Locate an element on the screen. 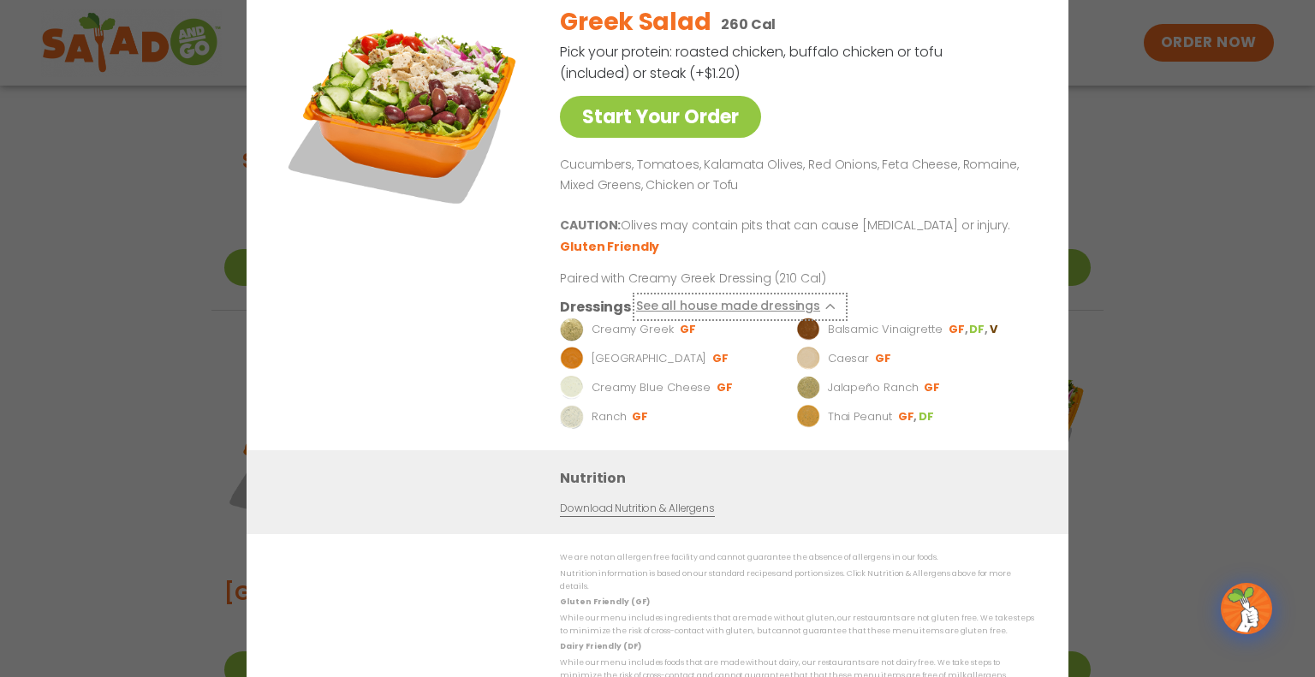 The height and width of the screenshot is (677, 1315). h2: Greek Salad is located at coordinates (635, 22).